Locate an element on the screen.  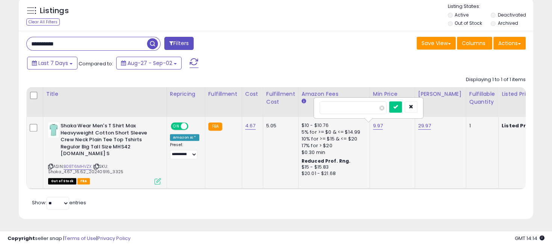
button: Filters is located at coordinates (179, 43).